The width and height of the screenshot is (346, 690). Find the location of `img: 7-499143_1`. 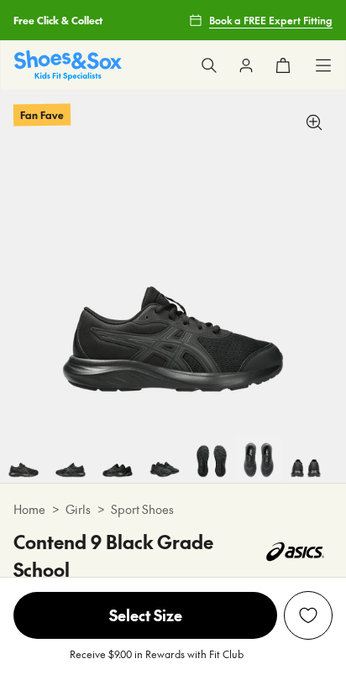

img: 7-499143_1 is located at coordinates (164, 460).